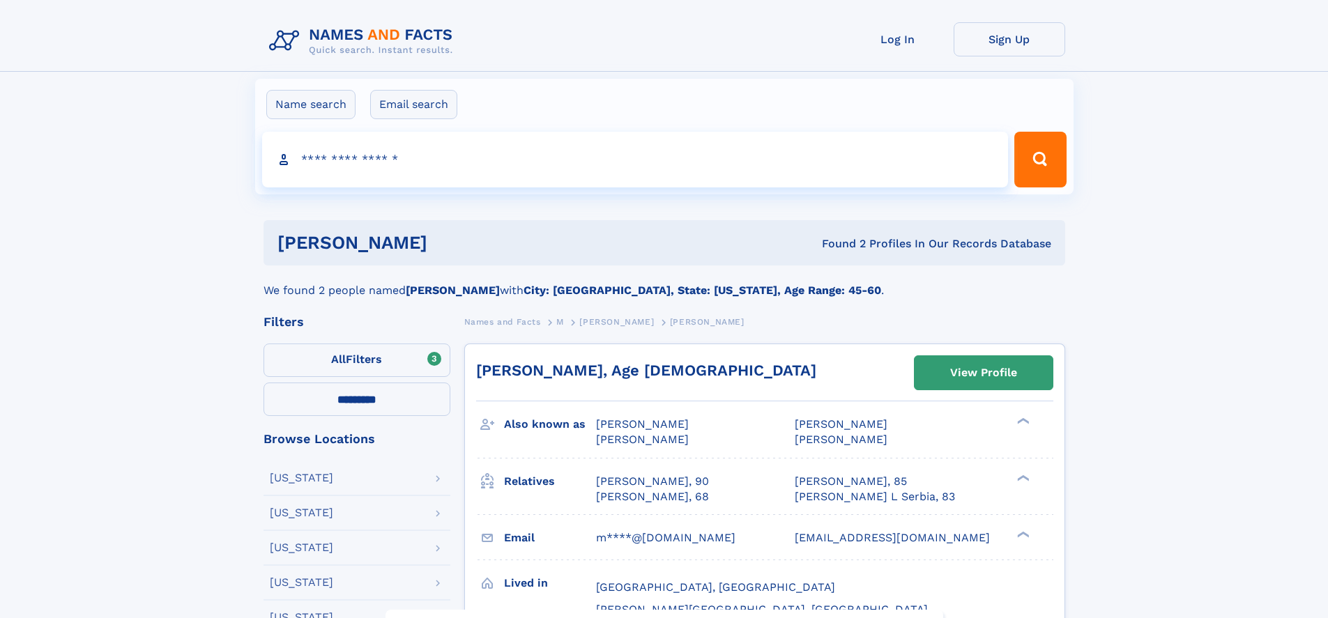 This screenshot has width=1328, height=618. I want to click on img: Logo Names and Facts, so click(364, 41).